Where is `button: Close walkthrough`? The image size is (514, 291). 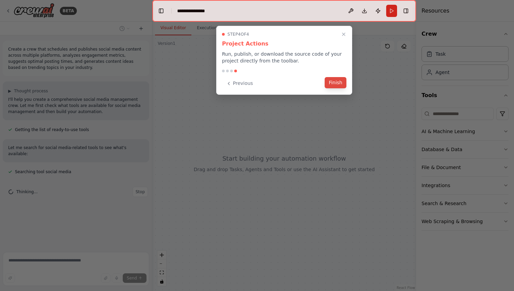
button: Close walkthrough is located at coordinates (344, 34).